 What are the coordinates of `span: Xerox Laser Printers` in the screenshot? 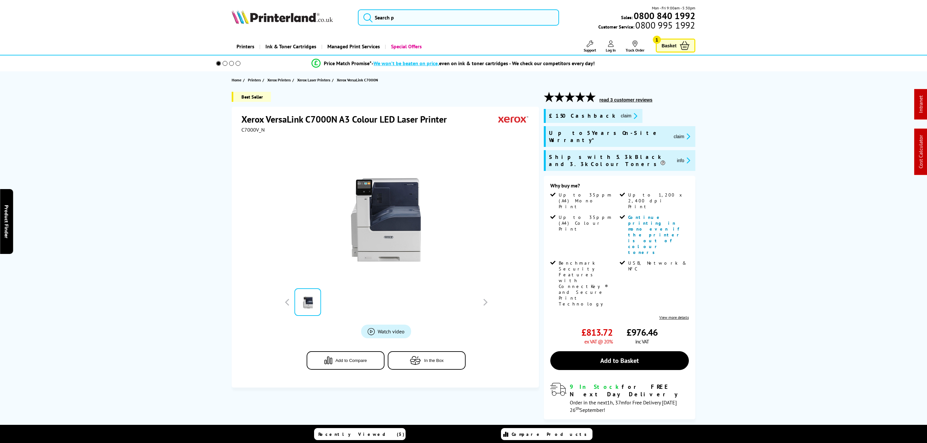 It's located at (314, 80).